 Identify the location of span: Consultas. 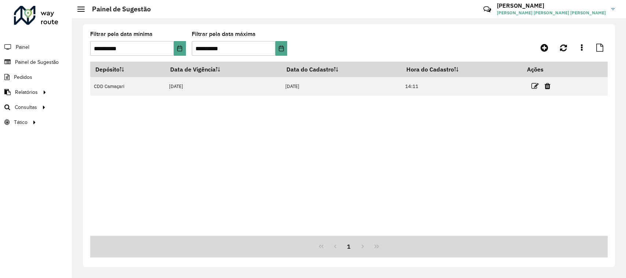
(26, 107).